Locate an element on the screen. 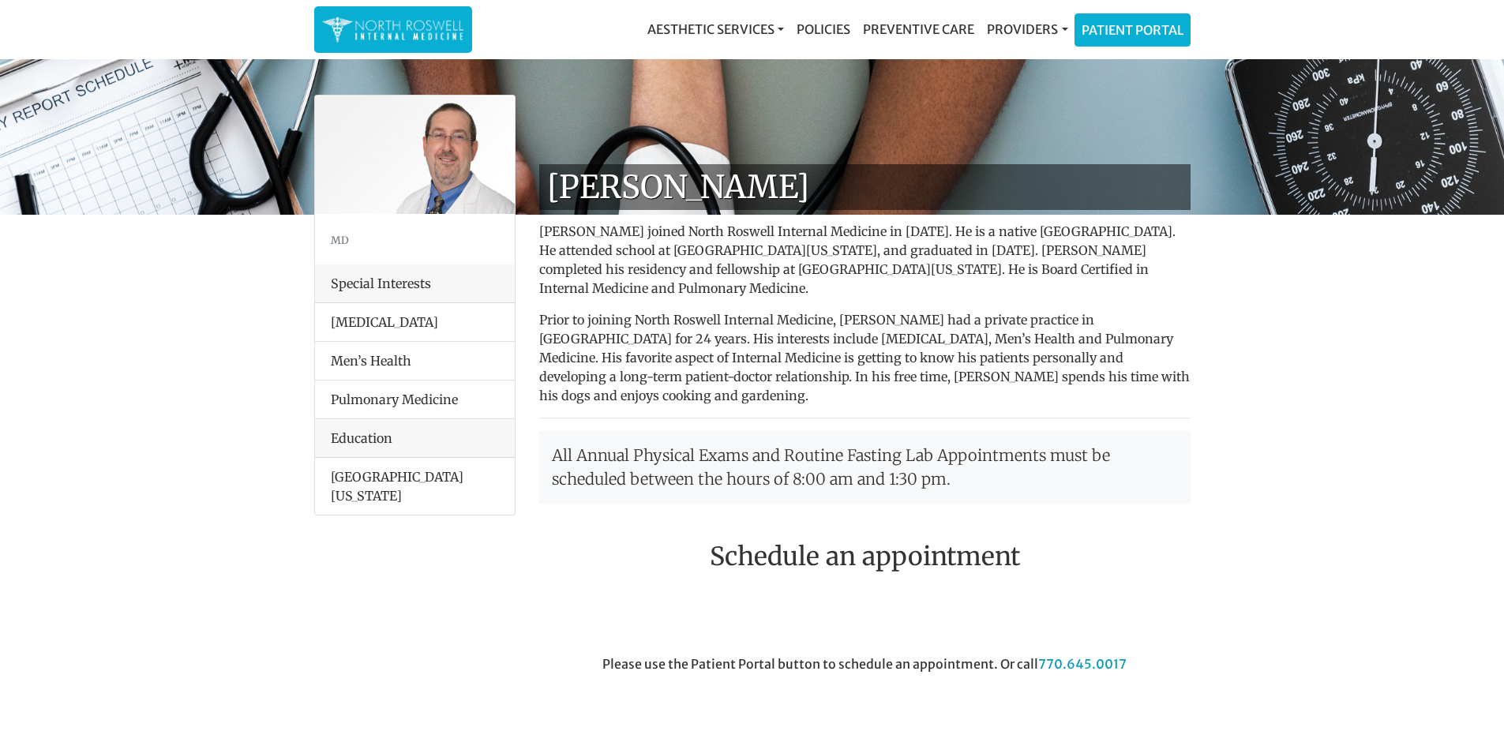 The image size is (1504, 746). div: Please use the Patient Portal button to schedule an appointment. Or call is located at coordinates (864, 699).